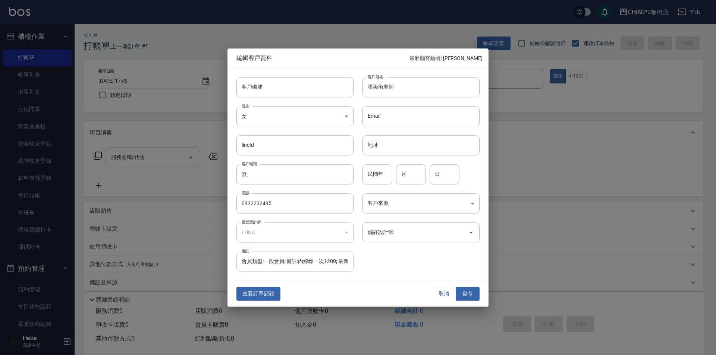 This screenshot has height=355, width=716. Describe the element at coordinates (323, 58) in the screenshot. I see `span: 編輯客戶資料` at that location.